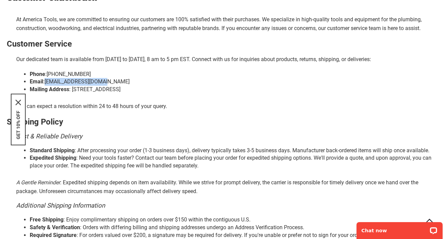 The image size is (447, 239). What do you see at coordinates (228, 106) in the screenshot?
I see `p: You can expect a resolution within 24 to 48 hours of your query.` at bounding box center [228, 106].